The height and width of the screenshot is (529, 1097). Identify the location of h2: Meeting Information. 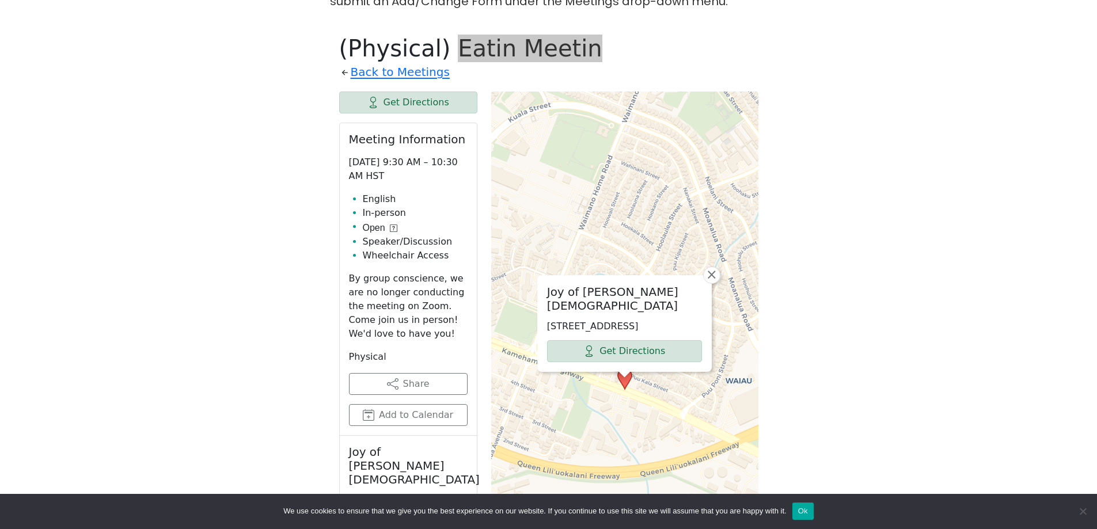
(408, 139).